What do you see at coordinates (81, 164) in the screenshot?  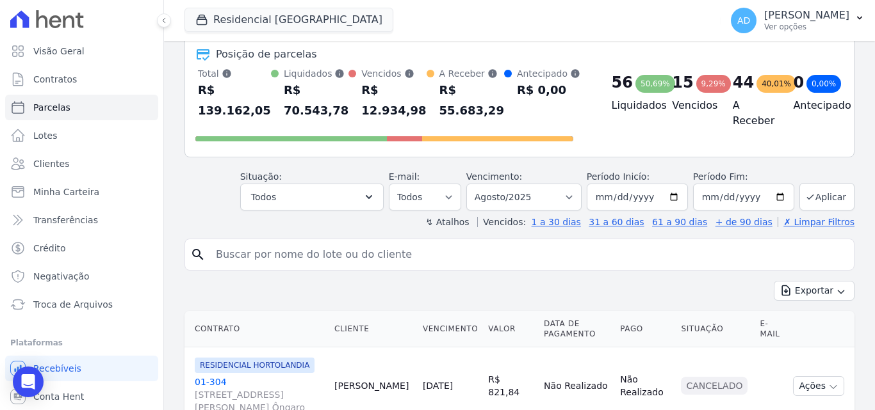 I see `a: Clientes` at bounding box center [81, 164].